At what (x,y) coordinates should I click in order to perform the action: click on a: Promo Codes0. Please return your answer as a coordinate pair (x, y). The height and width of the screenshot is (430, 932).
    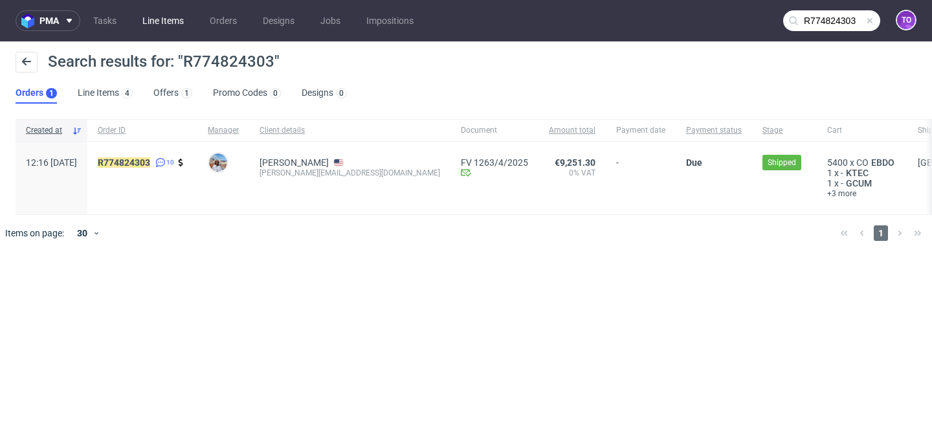
    Looking at the image, I should click on (247, 93).